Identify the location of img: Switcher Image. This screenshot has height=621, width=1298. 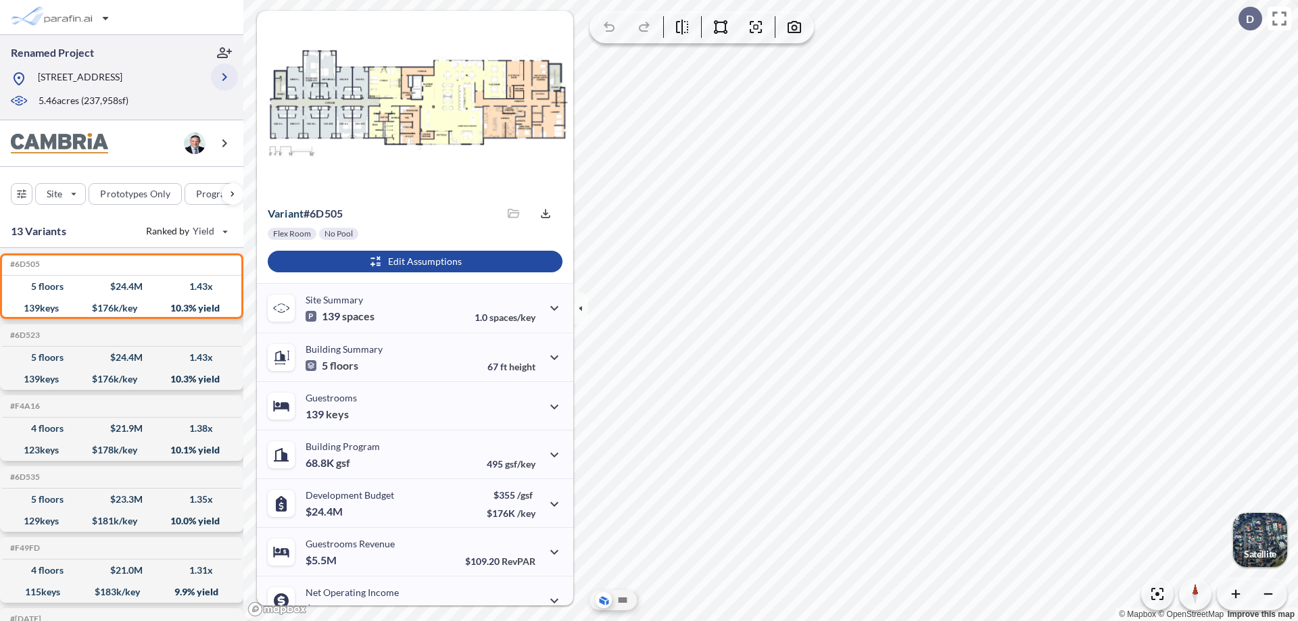
(1260, 540).